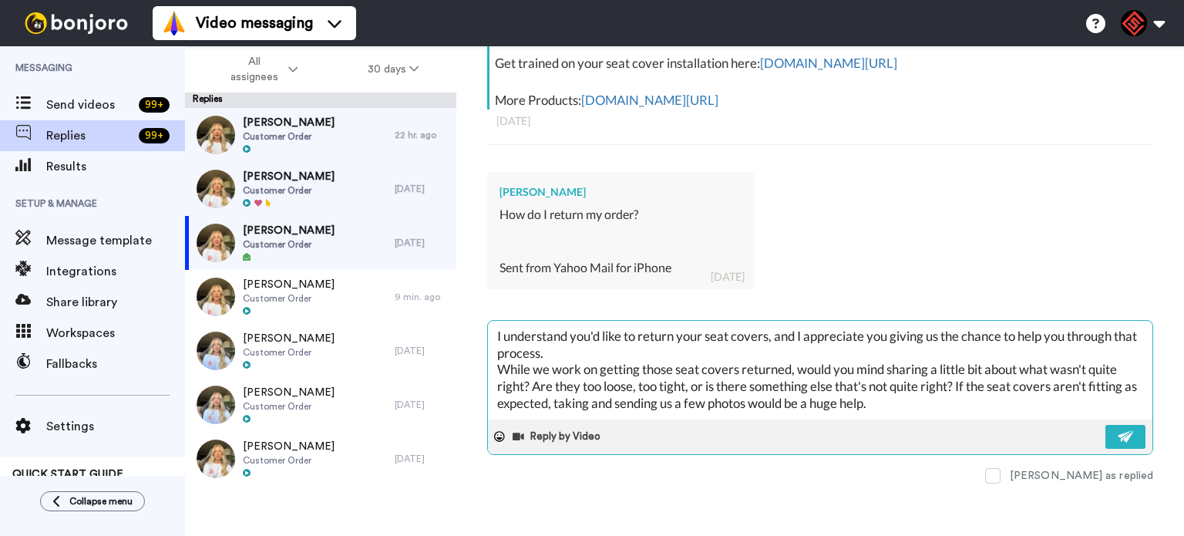 This screenshot has height=536, width=1184. Describe the element at coordinates (216, 243) in the screenshot. I see `img: 6e0c3069-4f5c-42a0-9457-04a6ac15c5da-thumb.jpg` at that location.